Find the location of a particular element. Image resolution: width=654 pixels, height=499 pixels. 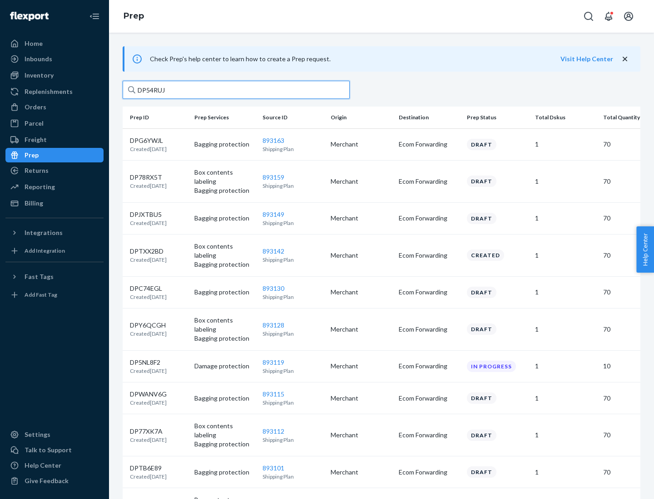

div: Created is located at coordinates (485, 255).